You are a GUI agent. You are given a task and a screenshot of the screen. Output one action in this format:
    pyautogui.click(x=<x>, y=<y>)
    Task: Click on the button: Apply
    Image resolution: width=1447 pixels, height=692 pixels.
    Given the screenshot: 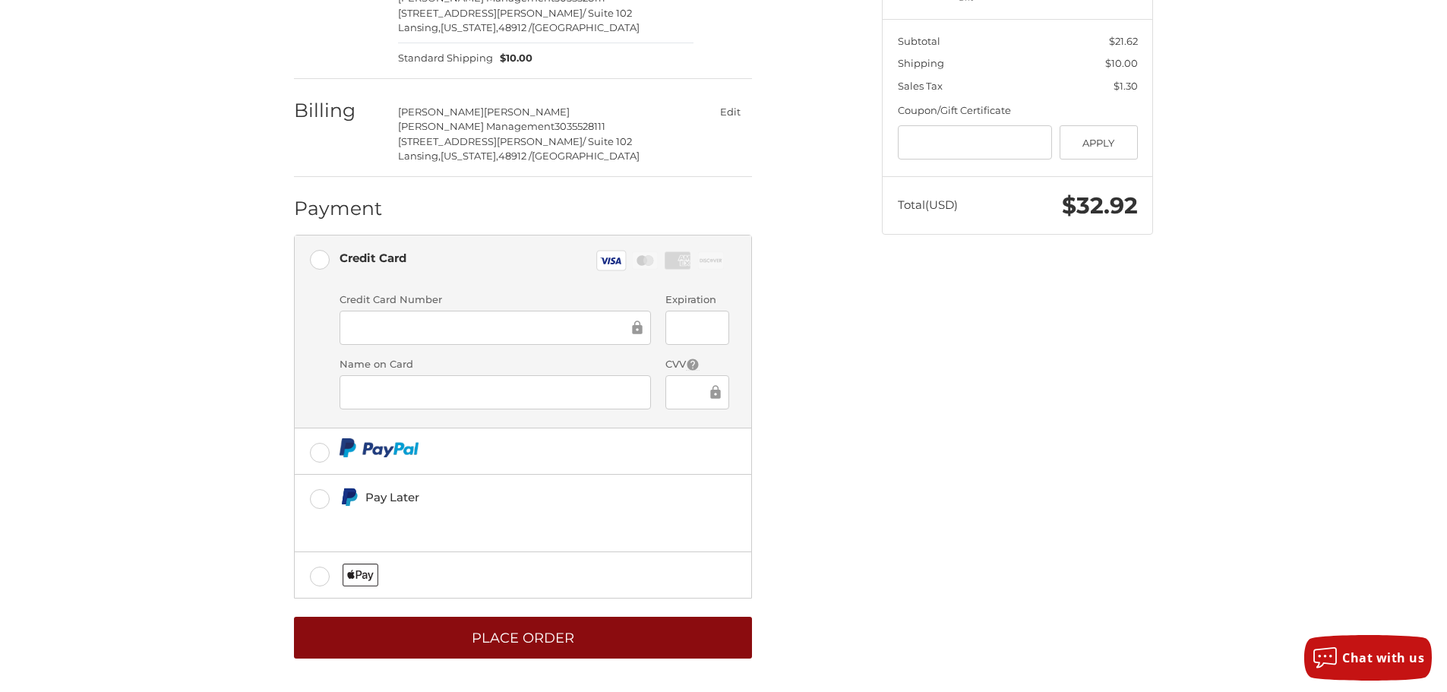 What is the action you would take?
    pyautogui.click(x=1099, y=142)
    